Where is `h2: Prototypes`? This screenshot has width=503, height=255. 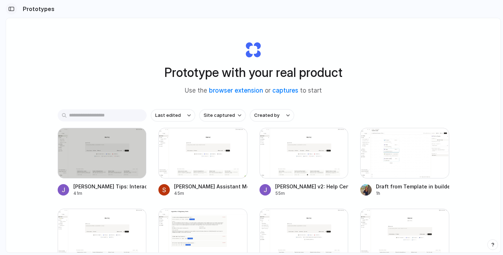
h2: Prototypes is located at coordinates (37, 9).